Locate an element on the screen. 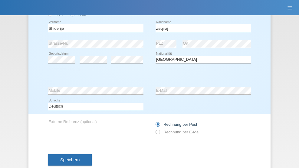 The image size is (299, 168). label: Rechnung per Post is located at coordinates (176, 124).